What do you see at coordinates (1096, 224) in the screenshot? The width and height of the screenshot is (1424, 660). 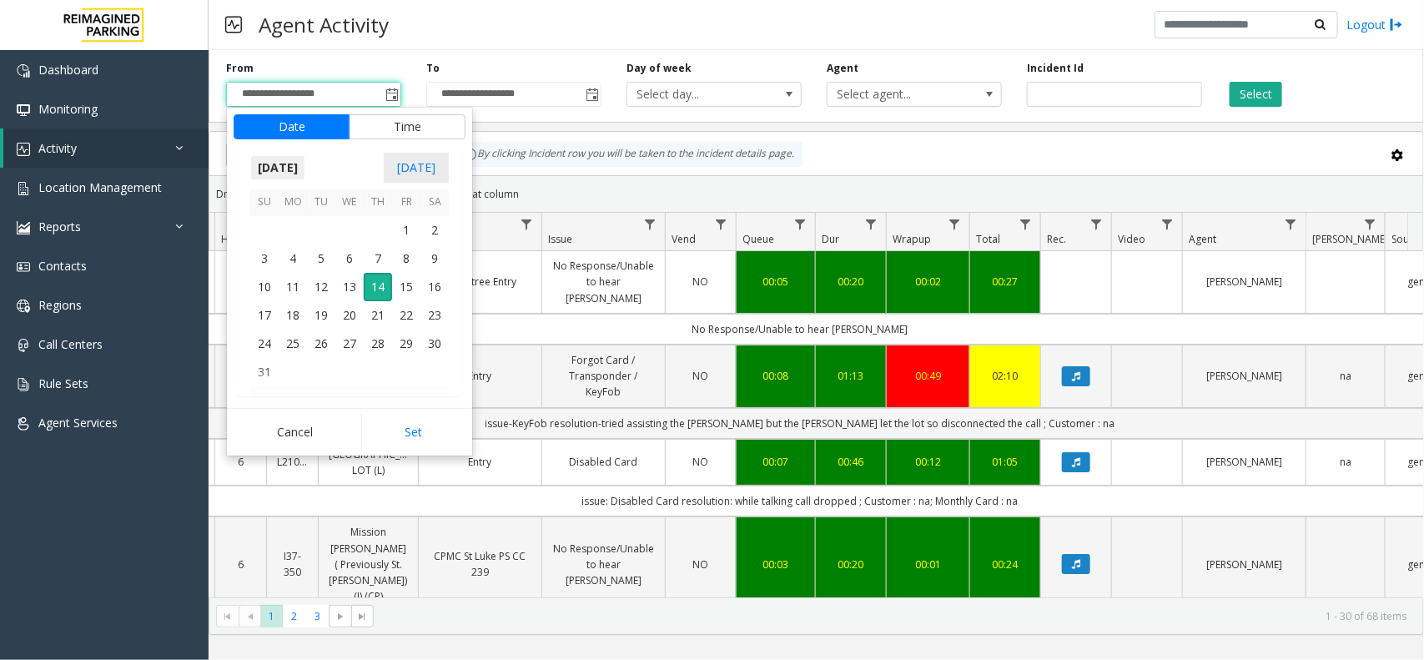 I see `a: Rec. Filter Menu` at bounding box center [1096, 224].